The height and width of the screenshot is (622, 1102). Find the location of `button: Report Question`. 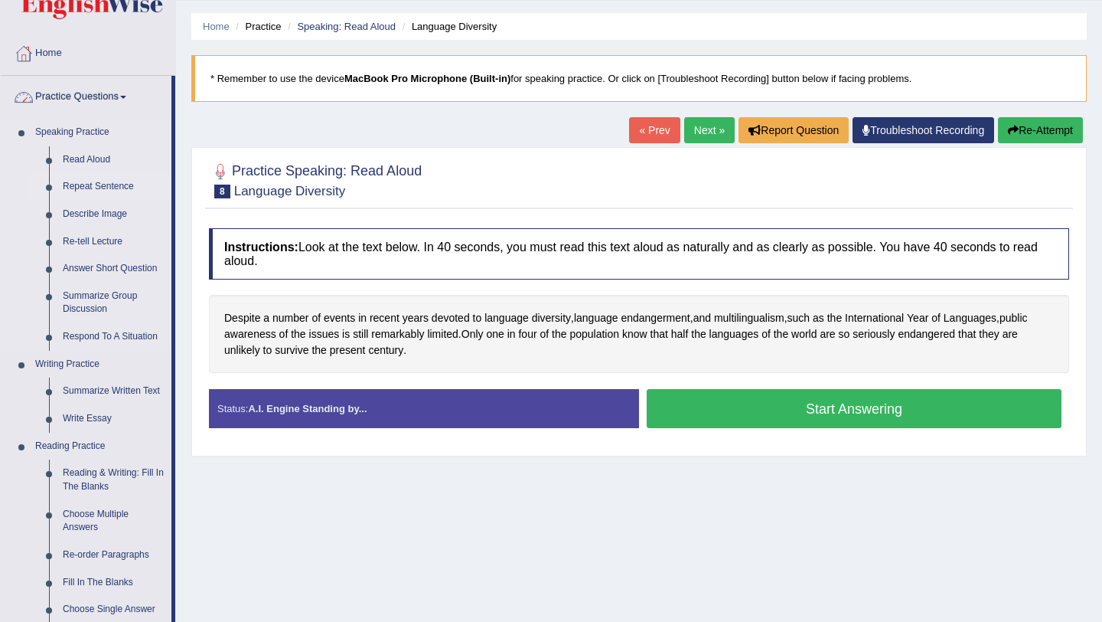

button: Report Question is located at coordinates (794, 130).